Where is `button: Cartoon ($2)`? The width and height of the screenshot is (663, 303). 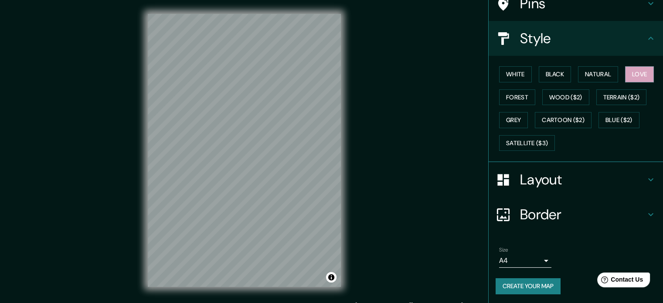 button: Cartoon ($2) is located at coordinates (564, 120).